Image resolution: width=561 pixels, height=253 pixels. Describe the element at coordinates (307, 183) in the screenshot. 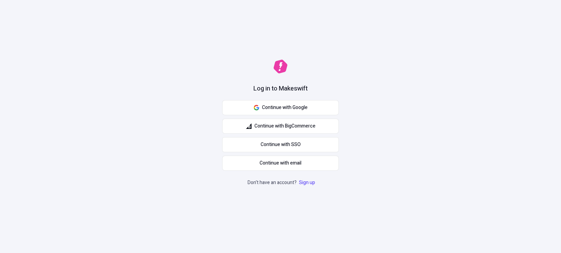

I see `a: Sign up` at that location.